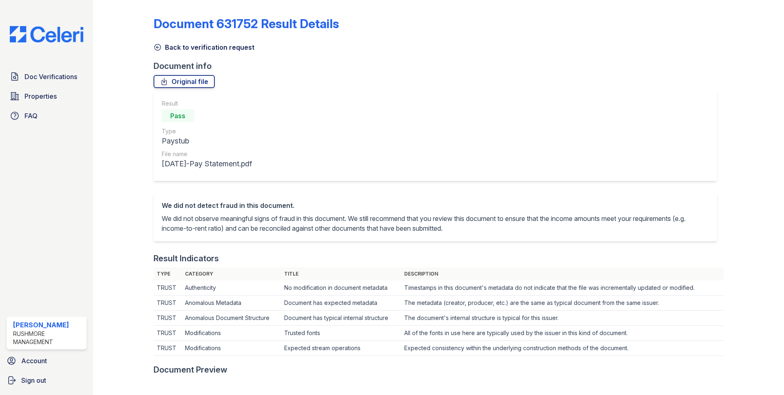 The height and width of the screenshot is (395, 784). I want to click on span: FAQ, so click(31, 116).